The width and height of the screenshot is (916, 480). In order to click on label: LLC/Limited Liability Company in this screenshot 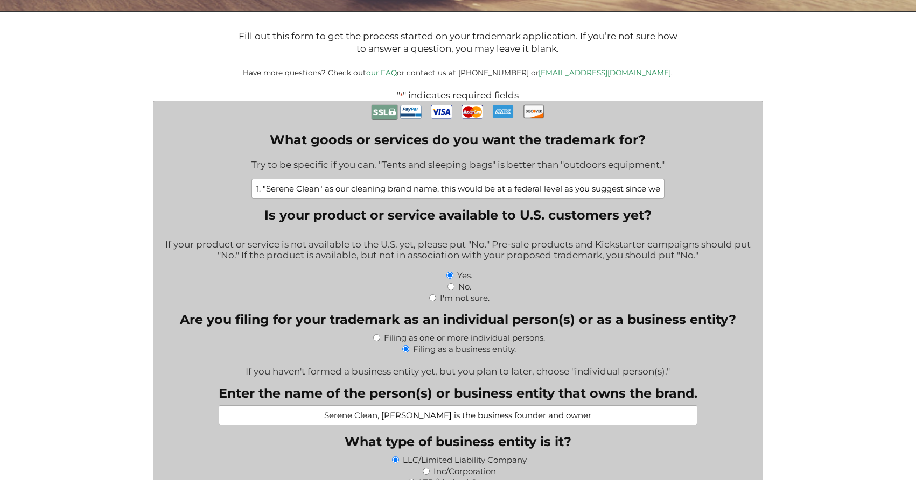, I will do `click(465, 460)`.